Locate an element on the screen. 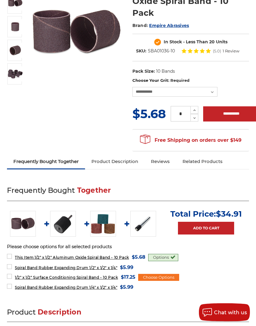 The height and width of the screenshot is (326, 256). dt: SKU: is located at coordinates (141, 51).